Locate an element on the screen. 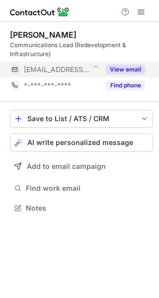 This screenshot has width=159, height=298. button: Find work email is located at coordinates (82, 188).